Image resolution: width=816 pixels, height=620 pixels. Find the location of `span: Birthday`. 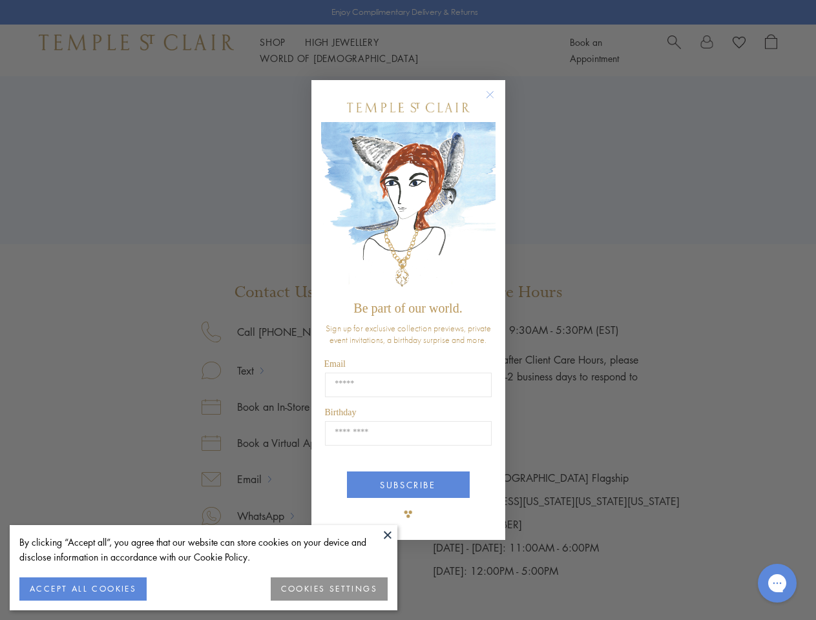

span: Birthday is located at coordinates (340, 412).